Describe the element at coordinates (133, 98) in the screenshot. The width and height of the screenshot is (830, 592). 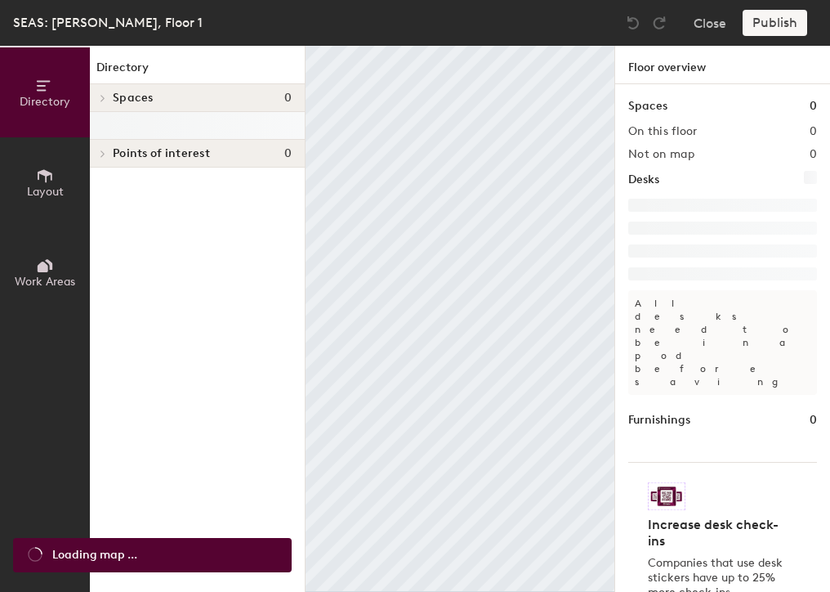
I see `span: Spaces` at that location.